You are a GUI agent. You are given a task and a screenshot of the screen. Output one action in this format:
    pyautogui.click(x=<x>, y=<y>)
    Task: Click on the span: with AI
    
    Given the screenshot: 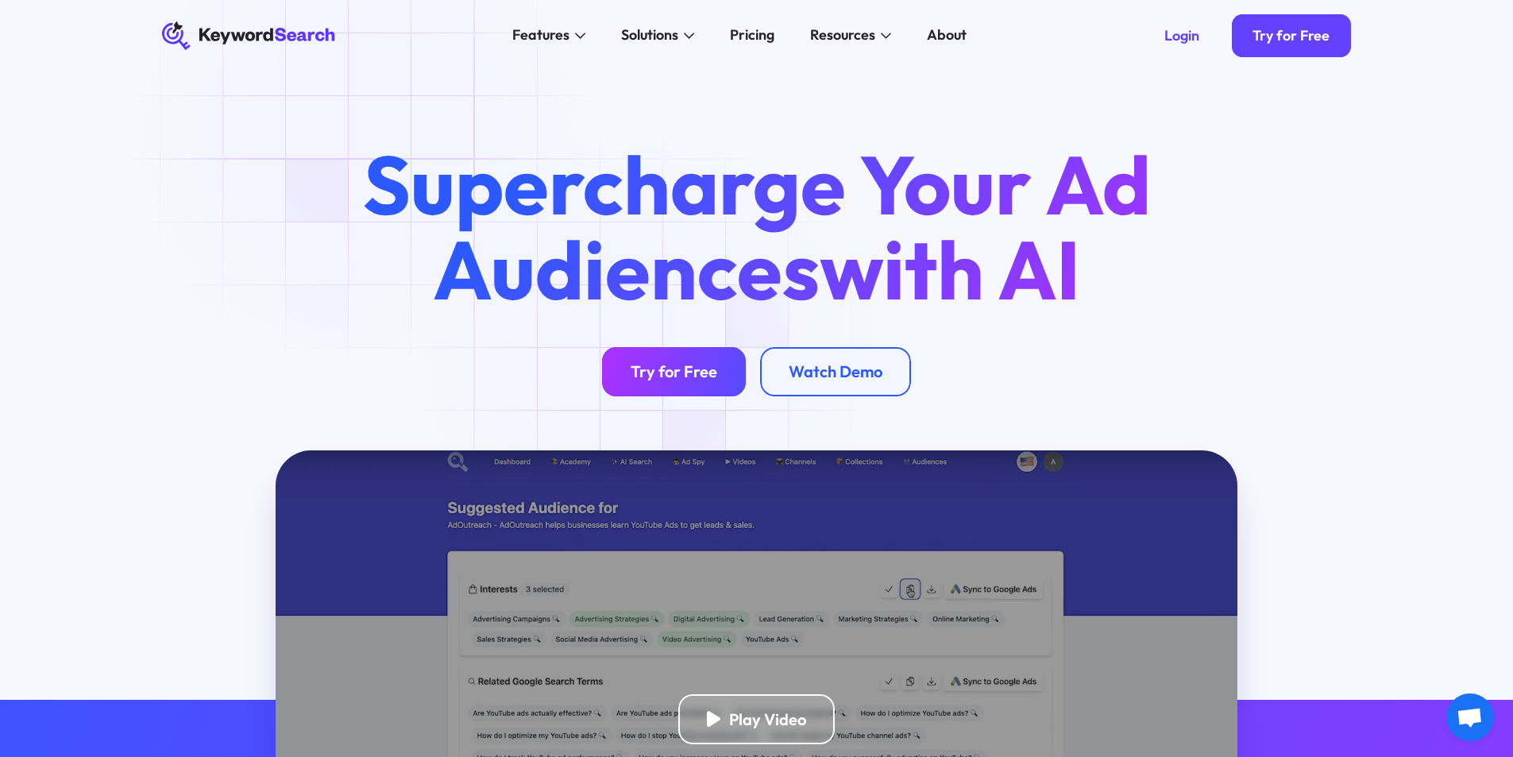 What is the action you would take?
    pyautogui.click(x=950, y=269)
    